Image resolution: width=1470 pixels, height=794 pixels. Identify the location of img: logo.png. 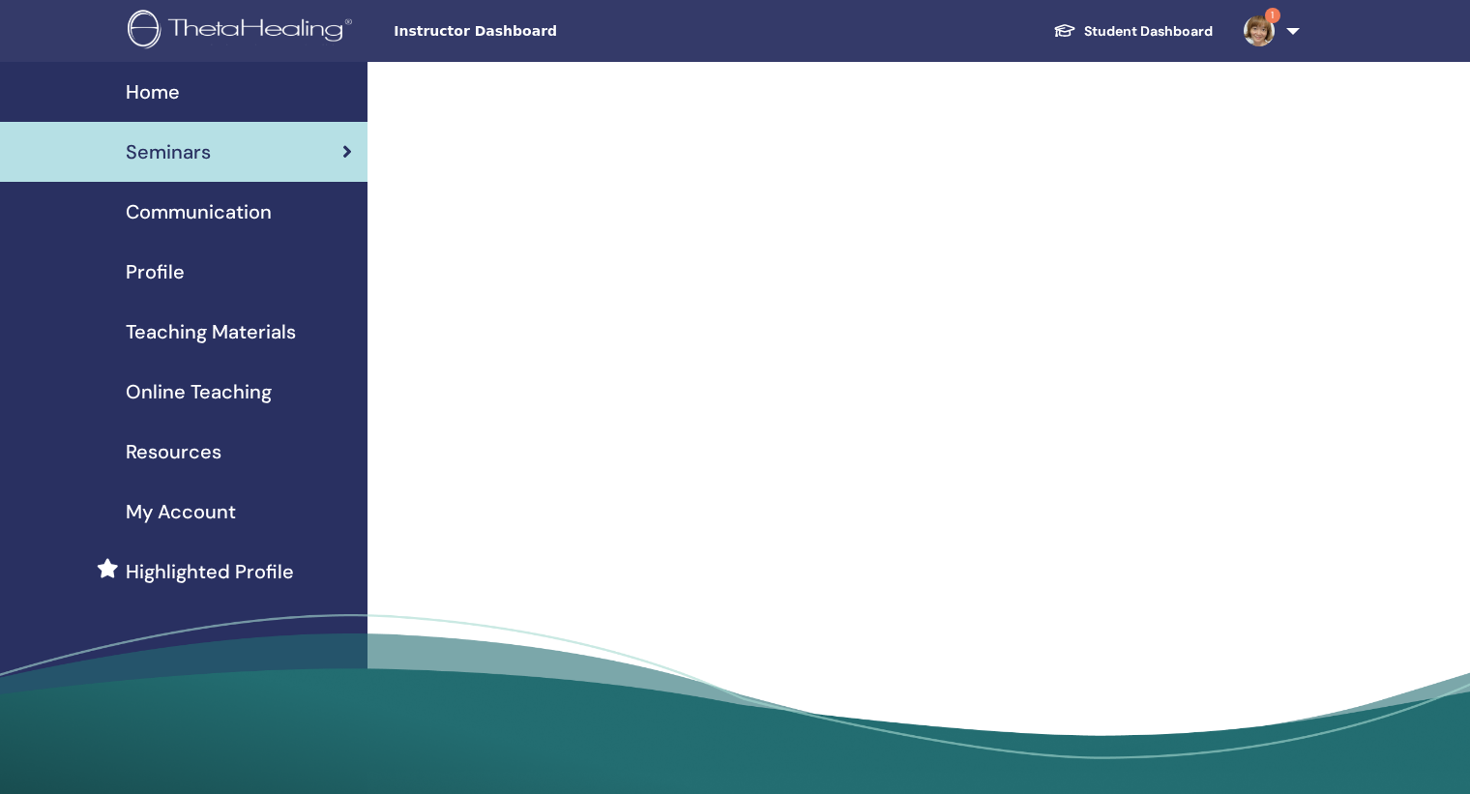
(243, 31).